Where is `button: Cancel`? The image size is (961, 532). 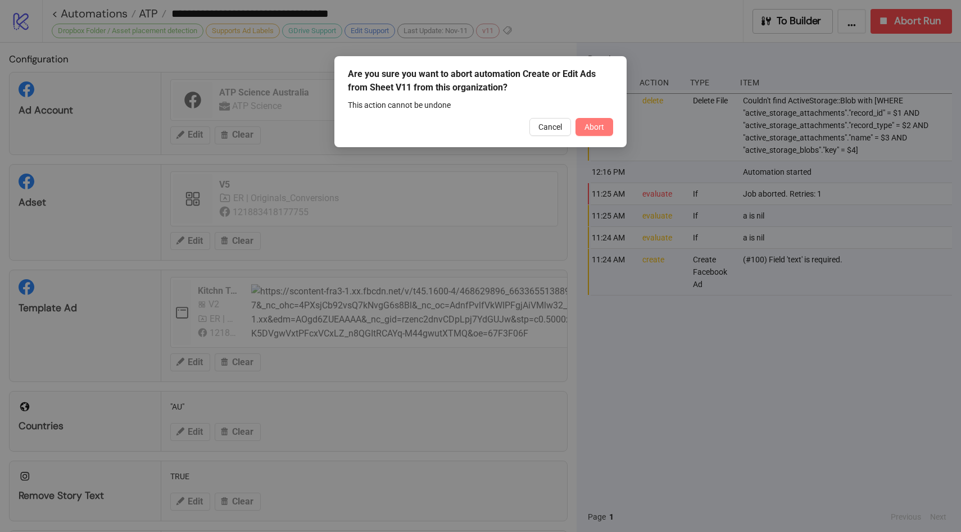 button: Cancel is located at coordinates (550, 127).